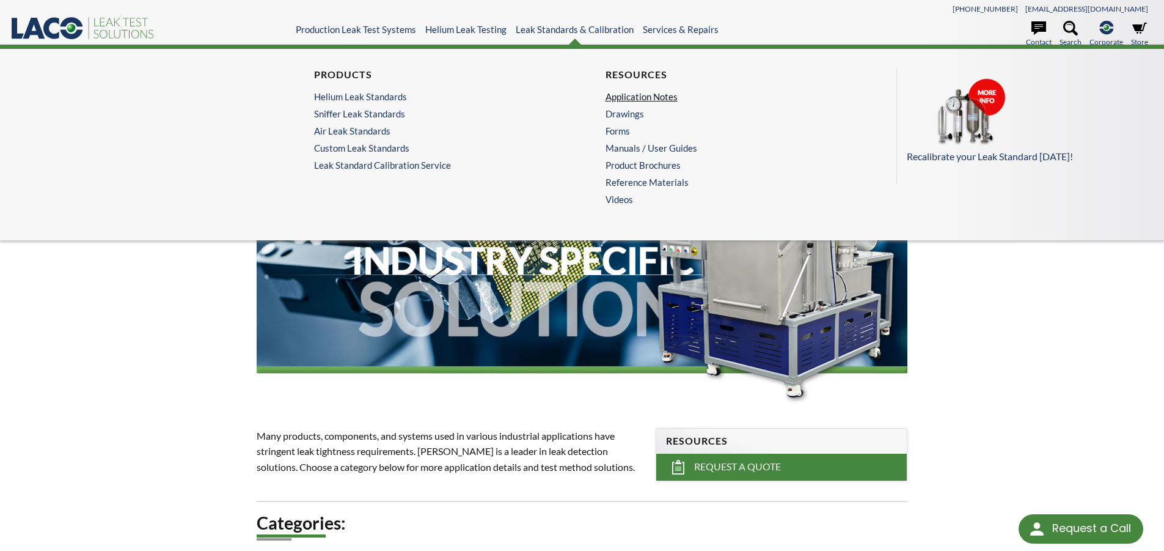 The width and height of the screenshot is (1164, 551). What do you see at coordinates (725, 97) in the screenshot?
I see `a: Application Notes` at bounding box center [725, 97].